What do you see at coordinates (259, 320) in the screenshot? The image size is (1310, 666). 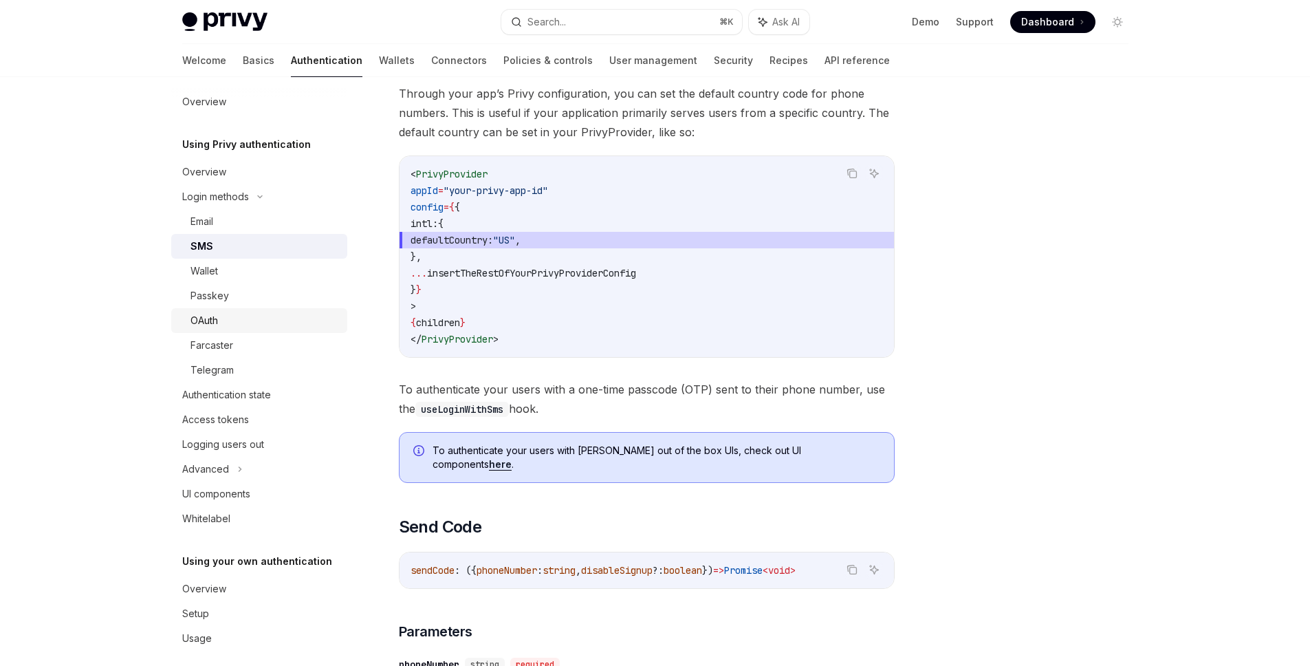 I see `a: OAuth` at bounding box center [259, 320].